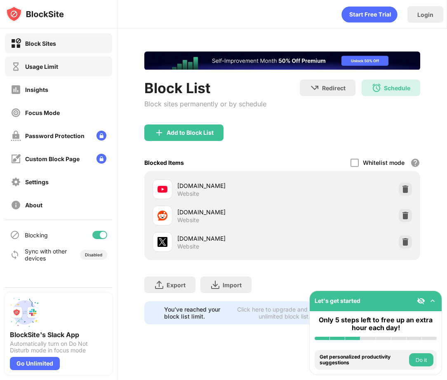 This screenshot has height=380, width=447. What do you see at coordinates (421, 301) in the screenshot?
I see `img: eye-not-visible.svg` at bounding box center [421, 301].